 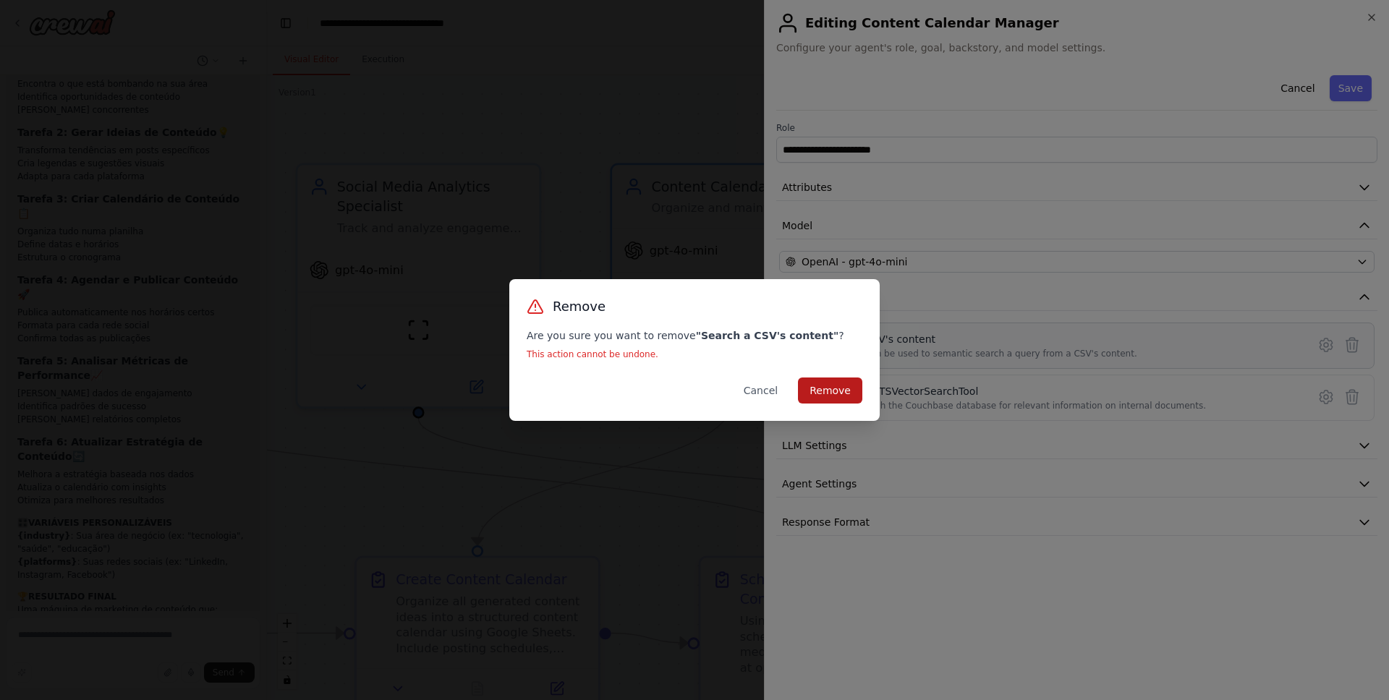 What do you see at coordinates (760, 391) in the screenshot?
I see `button: Cancel` at bounding box center [760, 391].